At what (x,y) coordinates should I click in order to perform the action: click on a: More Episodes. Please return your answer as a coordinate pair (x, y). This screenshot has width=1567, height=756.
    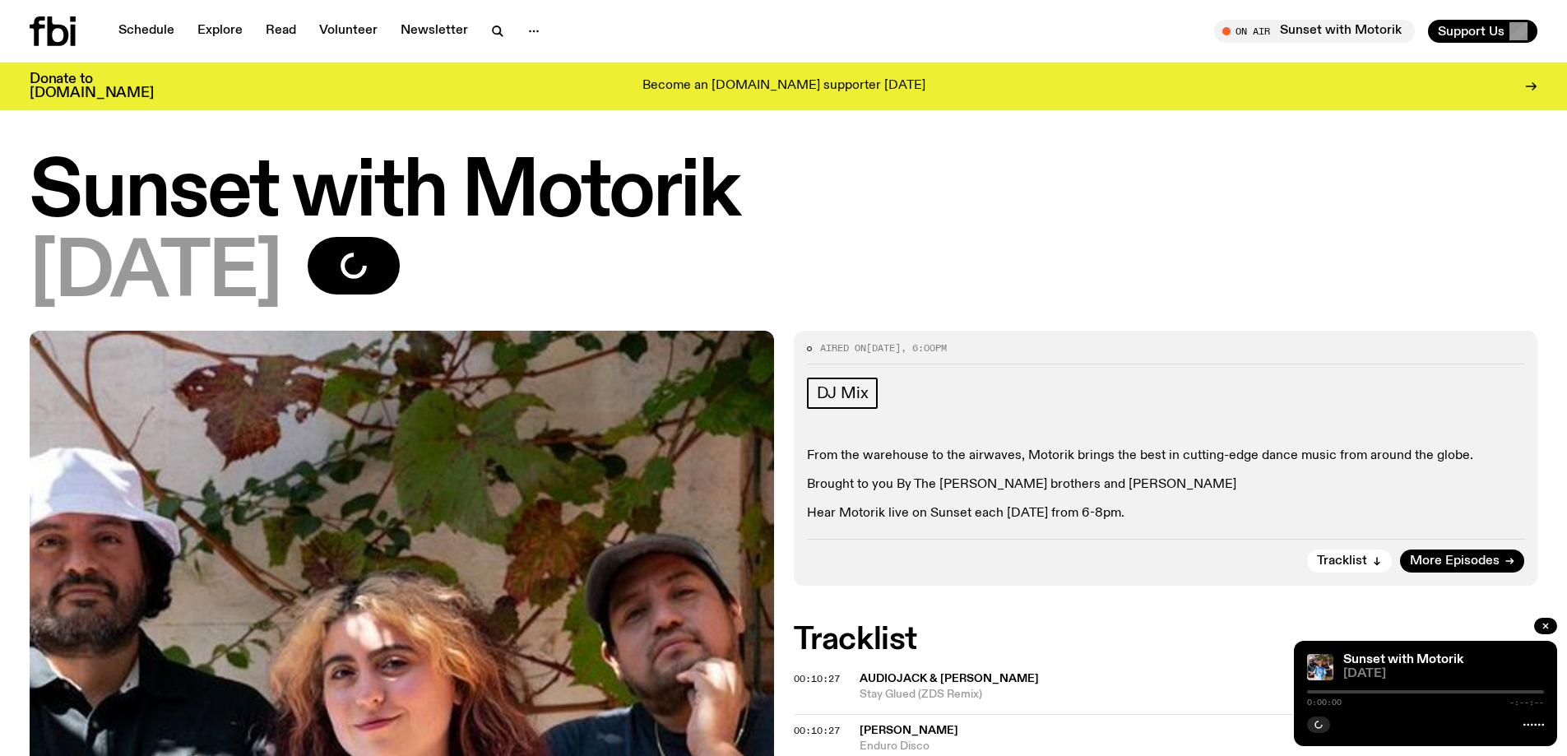
    Looking at the image, I should click on (1462, 561).